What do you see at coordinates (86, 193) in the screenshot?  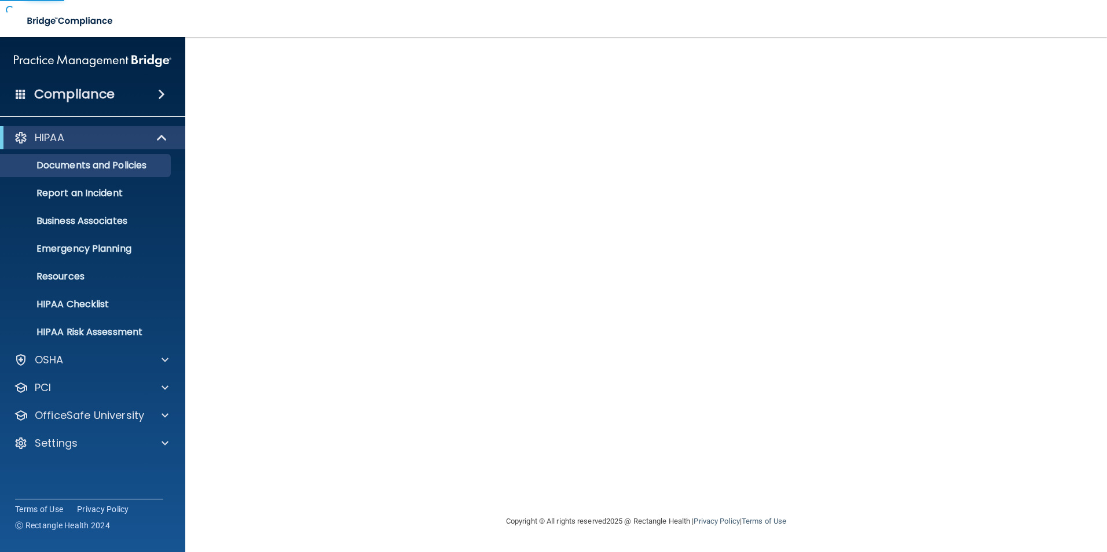 I see `p: Report an Incident` at bounding box center [86, 193].